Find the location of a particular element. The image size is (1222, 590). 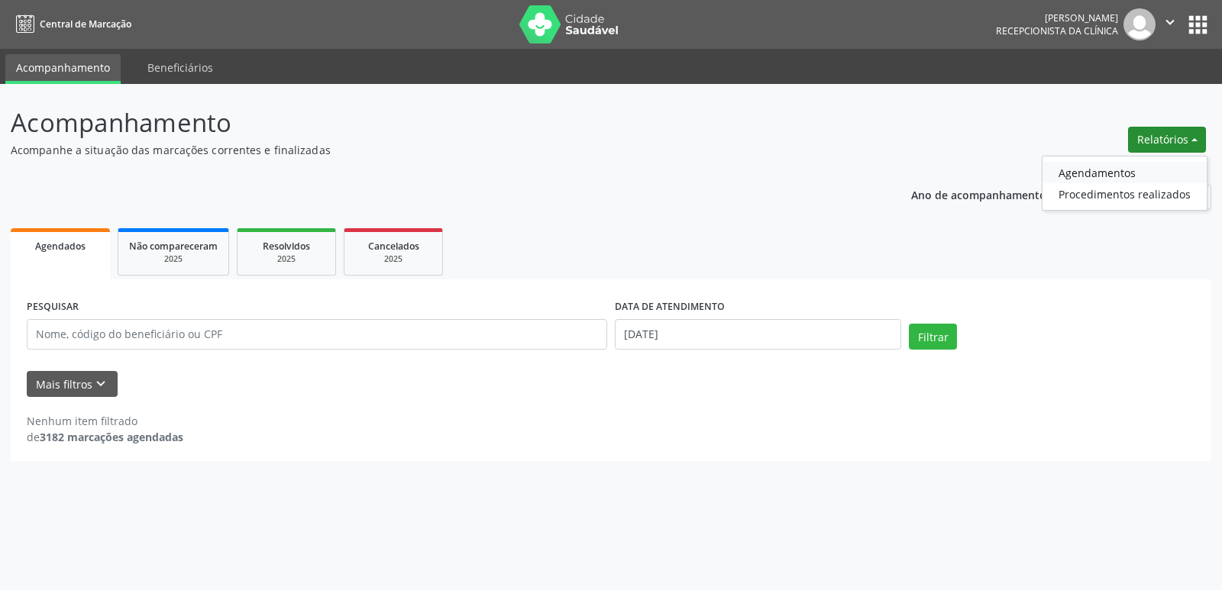

span: Central de Marcação is located at coordinates (86, 24).